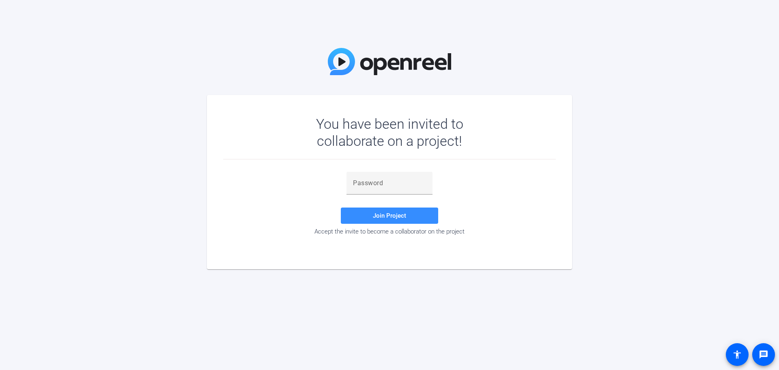 Image resolution: width=779 pixels, height=370 pixels. Describe the element at coordinates (389, 215) in the screenshot. I see `button: Join Project` at that location.